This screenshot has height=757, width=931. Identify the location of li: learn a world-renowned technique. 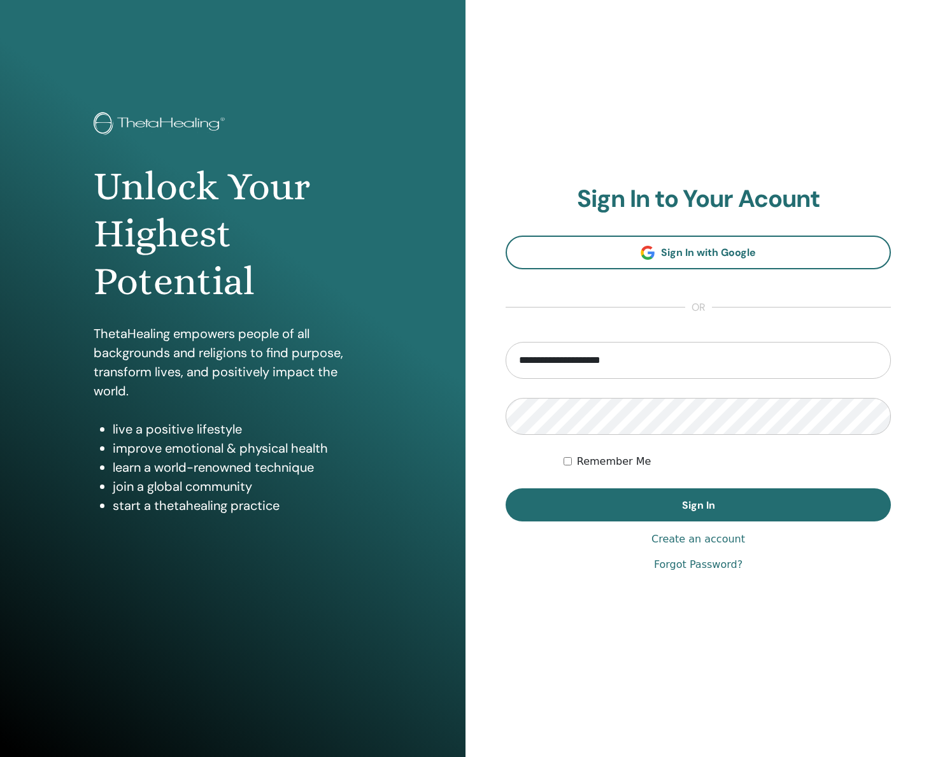
(242, 467).